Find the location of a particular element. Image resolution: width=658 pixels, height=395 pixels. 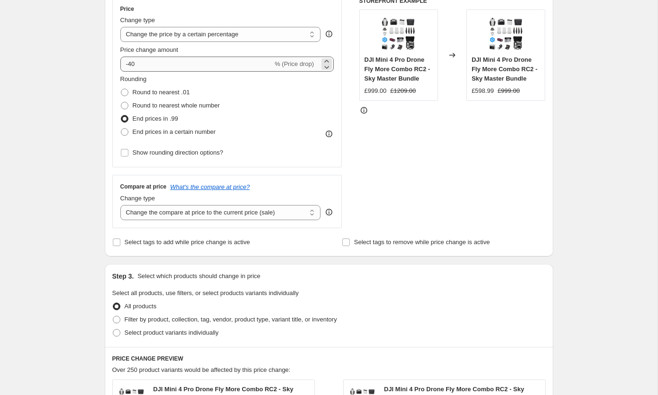

span: End prices in a certain number is located at coordinates (174, 132).